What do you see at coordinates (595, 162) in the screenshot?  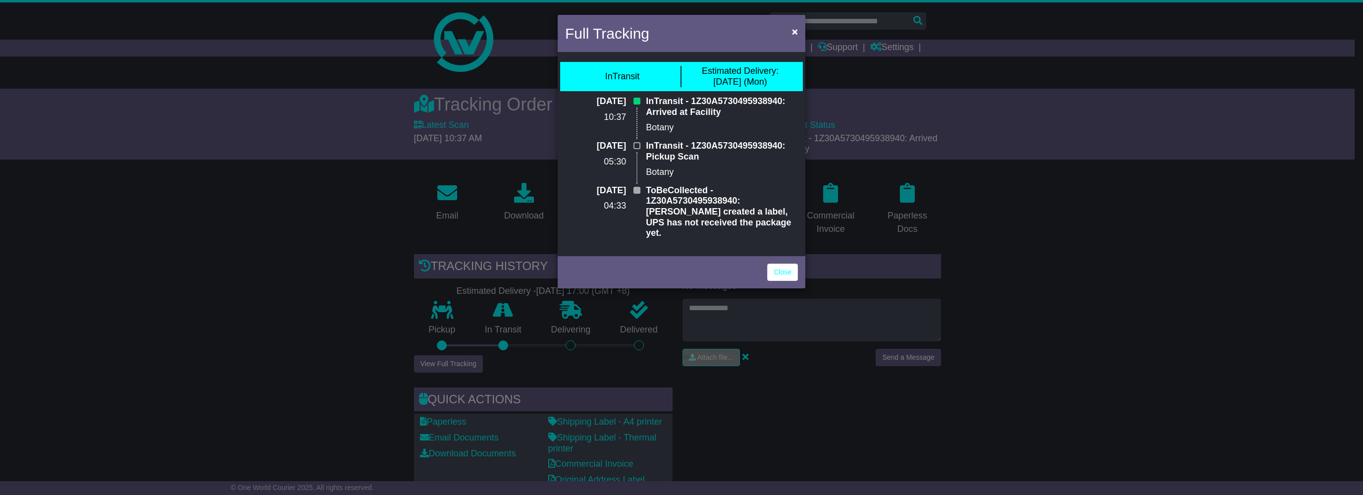 I see `p: 05:30` at bounding box center [595, 162].